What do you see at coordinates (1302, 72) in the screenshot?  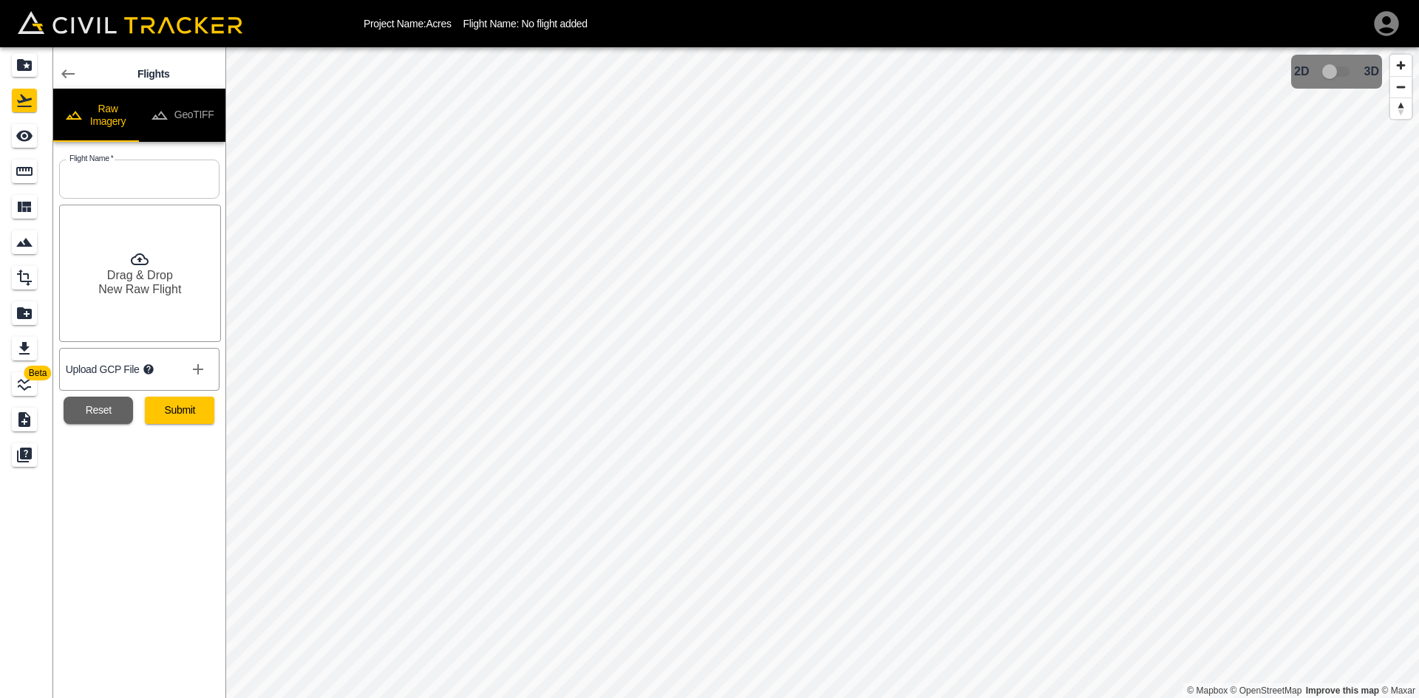 I see `span: 2D` at bounding box center [1302, 72].